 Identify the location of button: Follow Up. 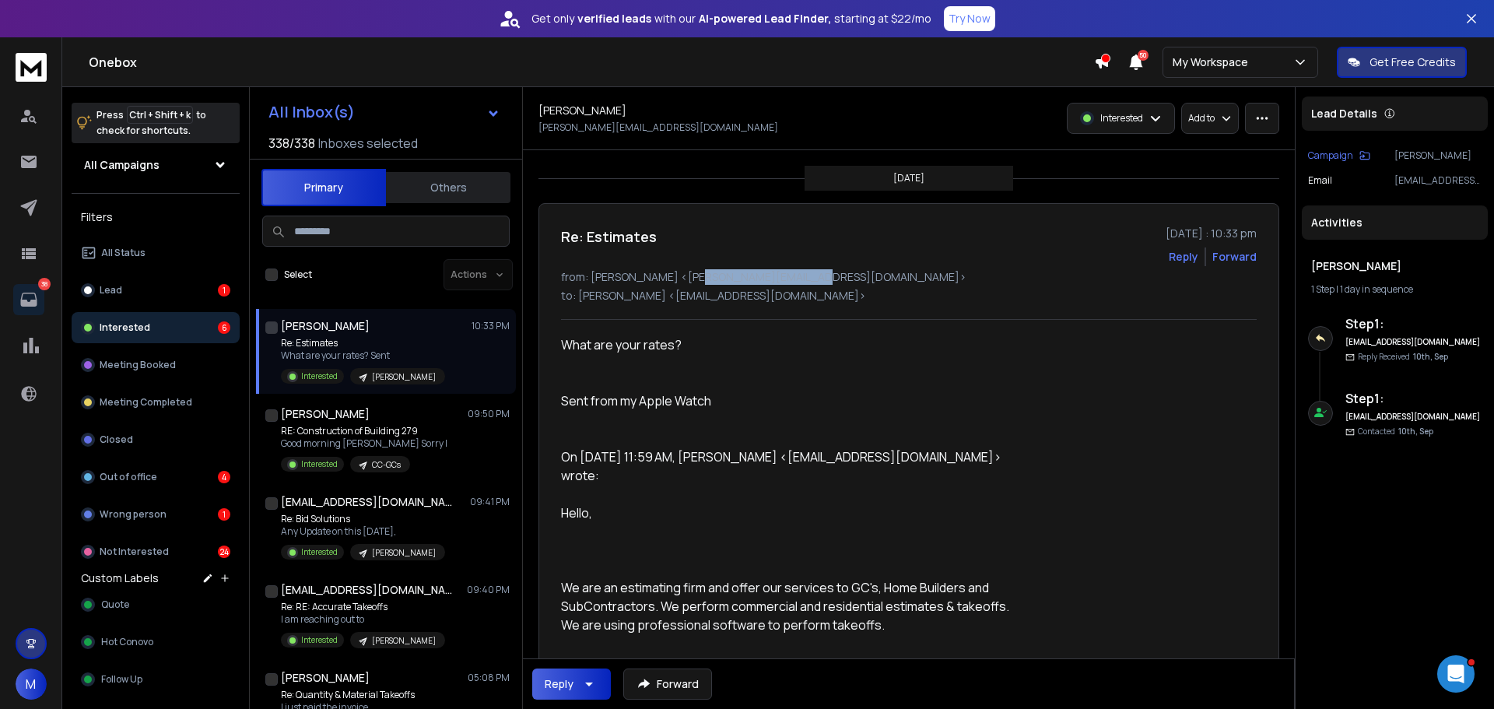
(156, 679).